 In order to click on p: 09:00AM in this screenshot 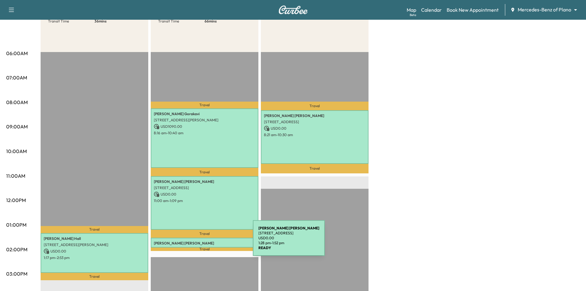, I will do `click(17, 126)`.